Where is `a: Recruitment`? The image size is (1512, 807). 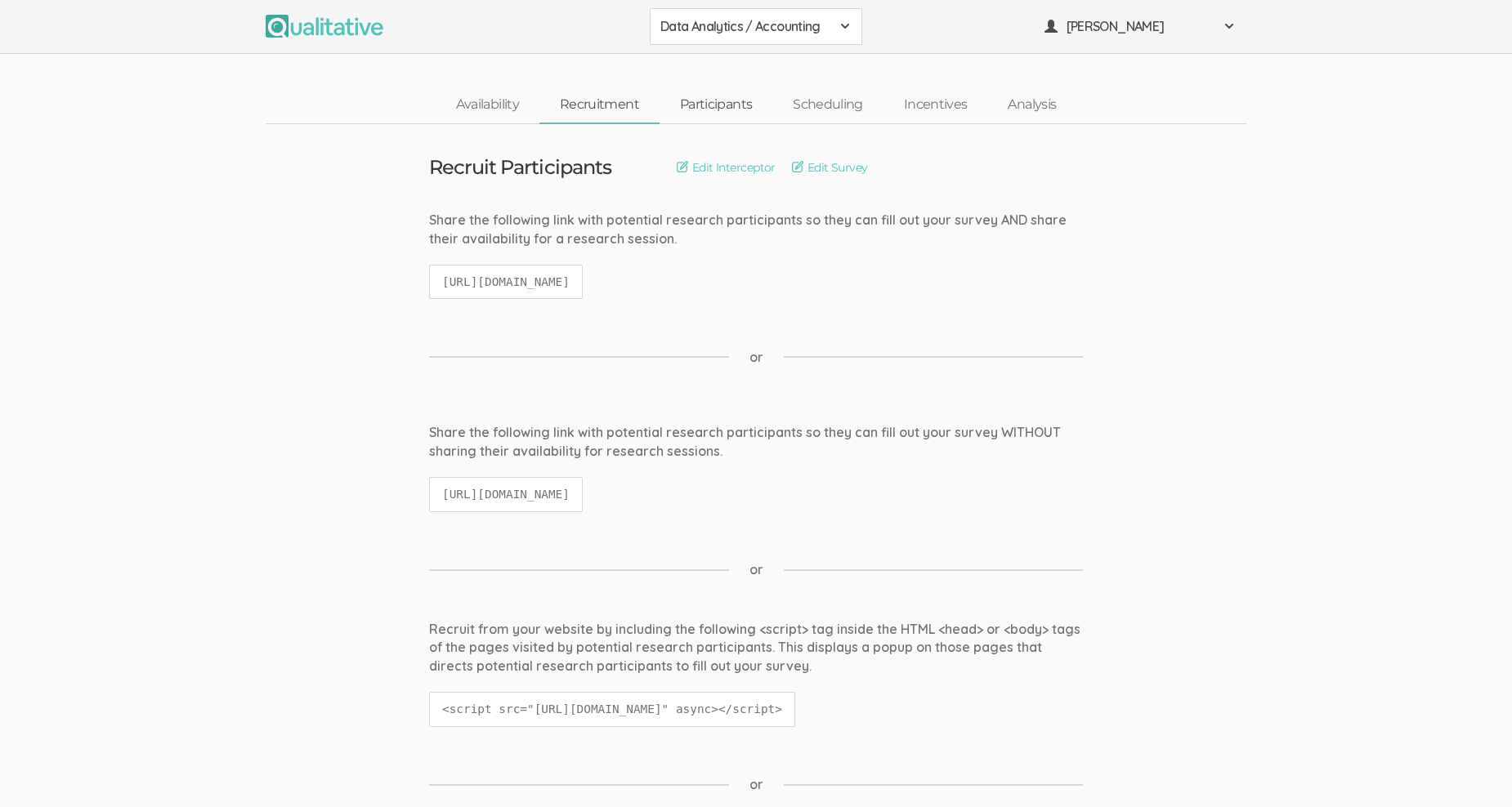 a: Recruitment is located at coordinates (599, 105).